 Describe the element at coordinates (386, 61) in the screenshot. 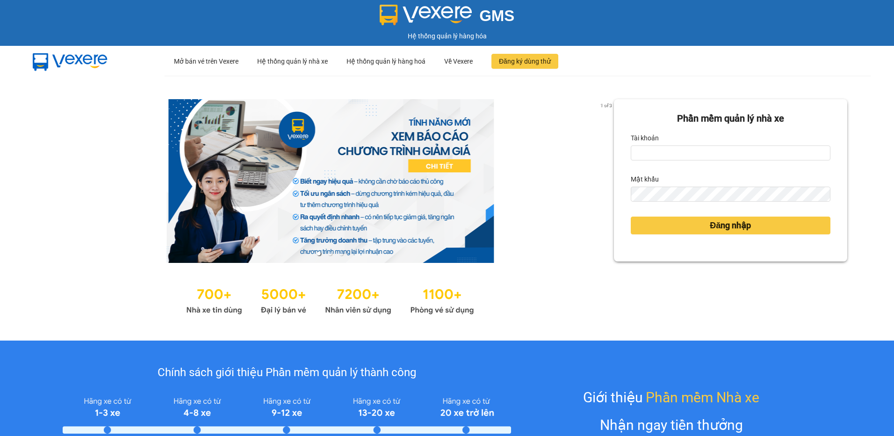

I see `div: Hệ thống quản lý hàng hoá` at that location.